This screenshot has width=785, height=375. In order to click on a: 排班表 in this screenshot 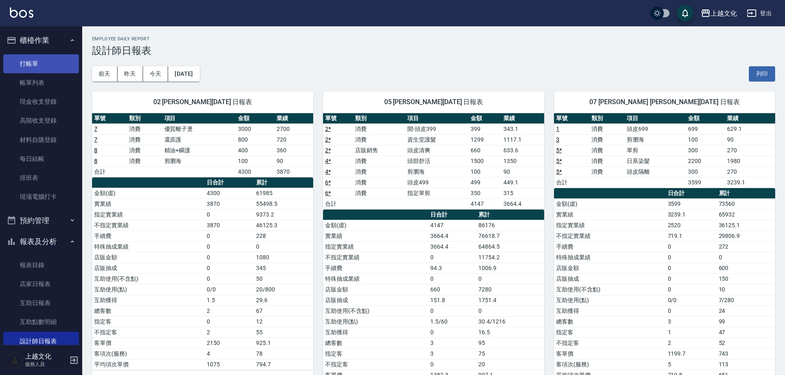, I will do `click(41, 178)`.